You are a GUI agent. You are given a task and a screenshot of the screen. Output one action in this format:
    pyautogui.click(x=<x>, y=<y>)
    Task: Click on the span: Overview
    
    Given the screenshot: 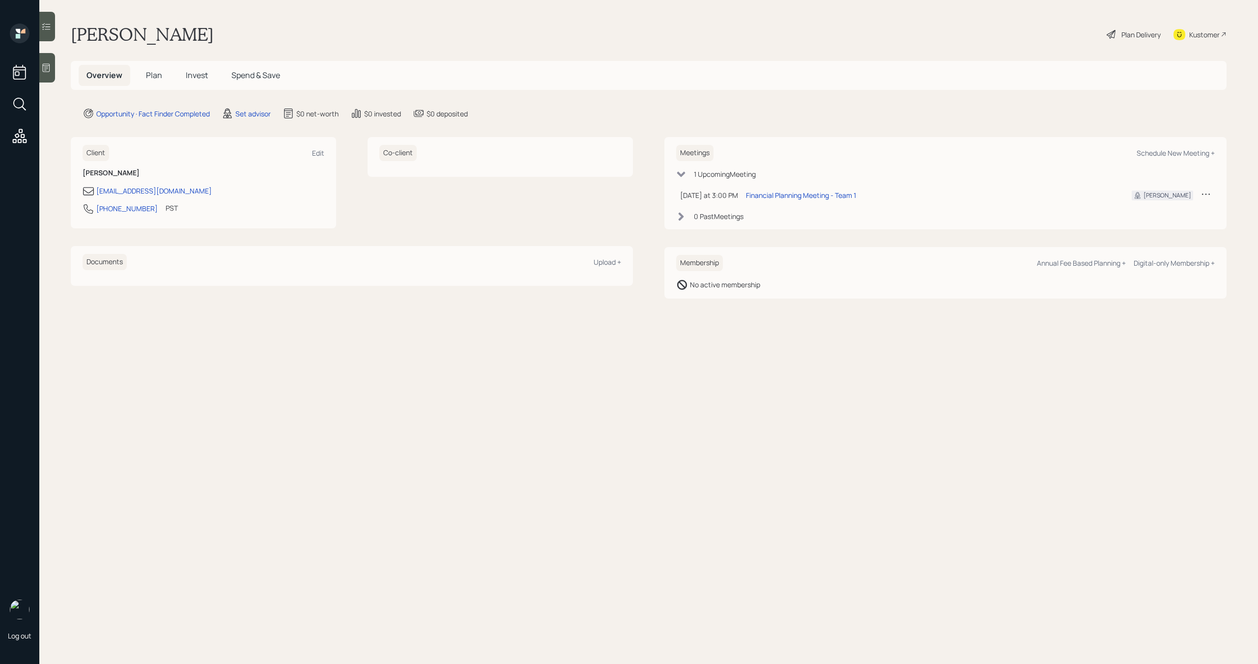 What is the action you would take?
    pyautogui.click(x=104, y=75)
    